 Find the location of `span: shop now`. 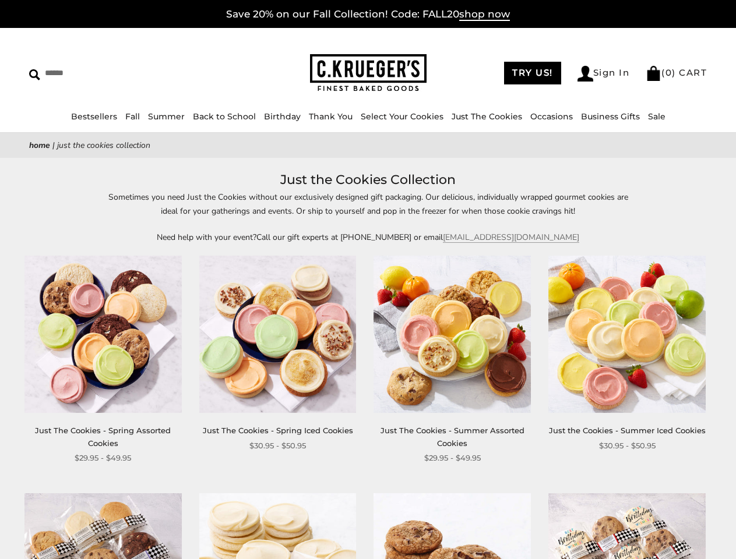

span: shop now is located at coordinates (484, 15).